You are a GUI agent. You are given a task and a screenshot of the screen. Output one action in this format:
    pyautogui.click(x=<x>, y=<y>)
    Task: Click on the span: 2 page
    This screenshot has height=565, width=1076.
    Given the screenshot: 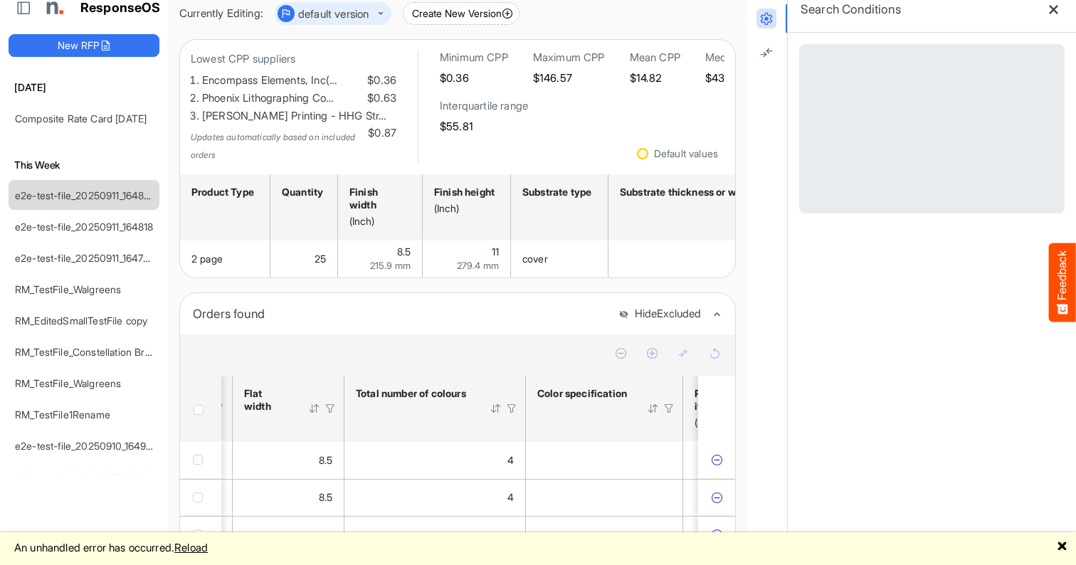 What is the action you would take?
    pyautogui.click(x=207, y=258)
    